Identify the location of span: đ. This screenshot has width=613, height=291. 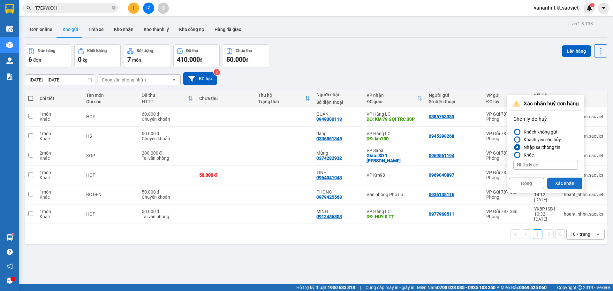
(201, 60).